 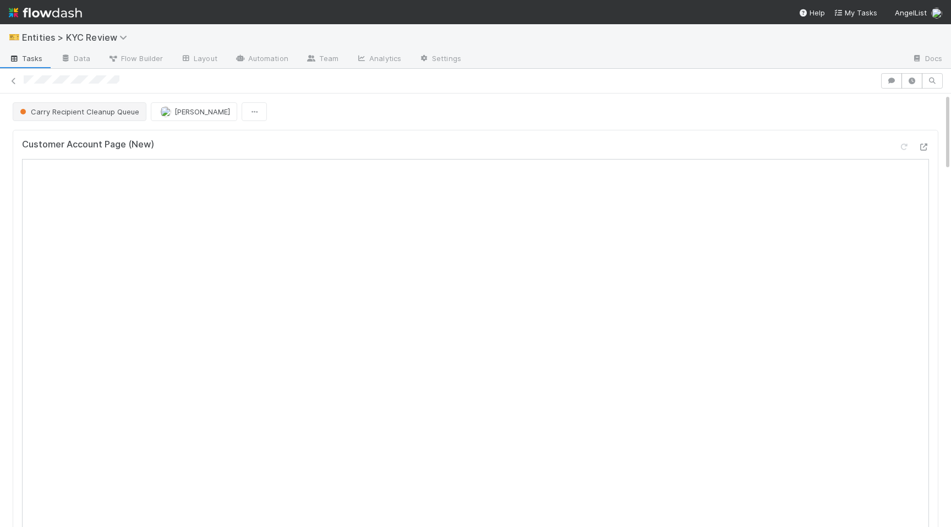 I want to click on img: logo-inverted-e16ddd16eac7371096b0.svg, so click(x=45, y=13).